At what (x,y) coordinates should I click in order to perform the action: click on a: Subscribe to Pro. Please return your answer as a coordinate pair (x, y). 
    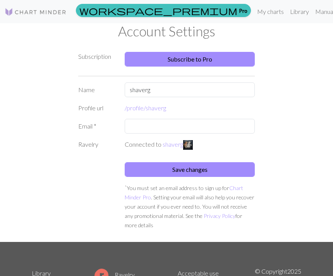
    Looking at the image, I should click on (190, 59).